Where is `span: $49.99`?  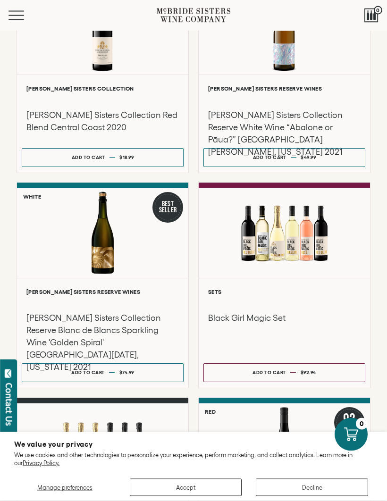 span: $49.99 is located at coordinates (308, 157).